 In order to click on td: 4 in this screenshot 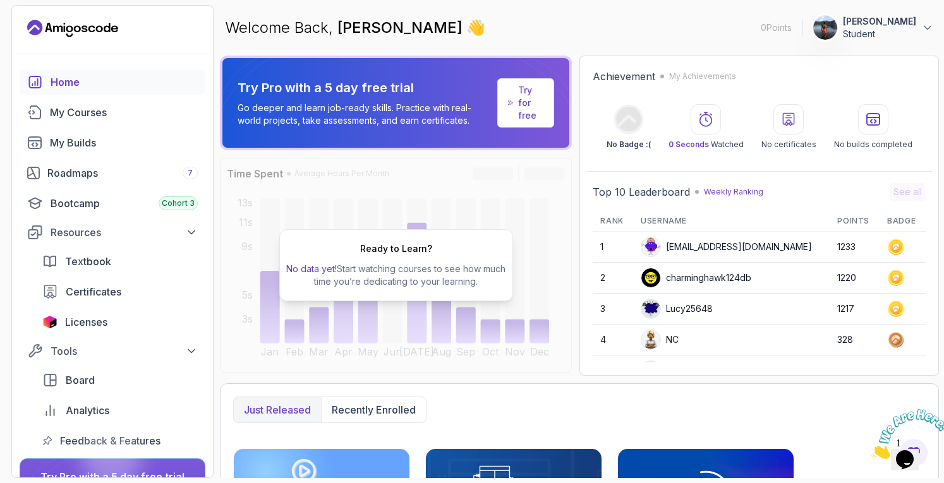, I will do `click(613, 340)`.